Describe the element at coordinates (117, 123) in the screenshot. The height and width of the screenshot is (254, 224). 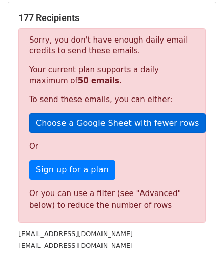
I see `a: Choose a Google Sheet with fewer rows` at that location.